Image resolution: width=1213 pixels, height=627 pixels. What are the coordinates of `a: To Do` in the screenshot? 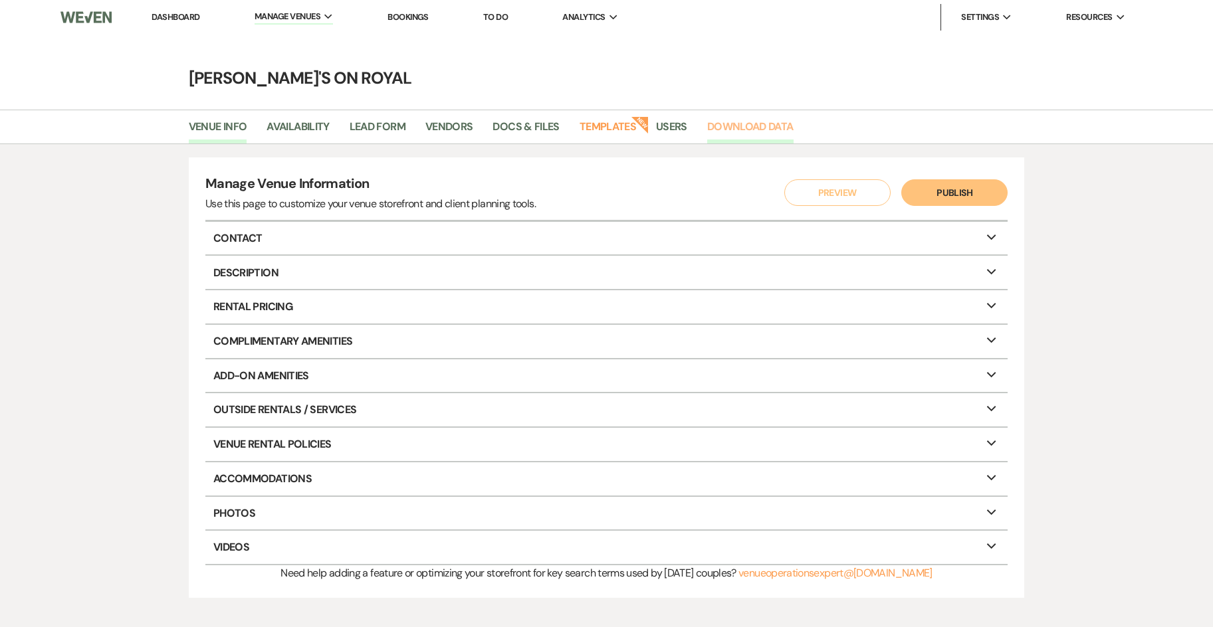 It's located at (495, 17).